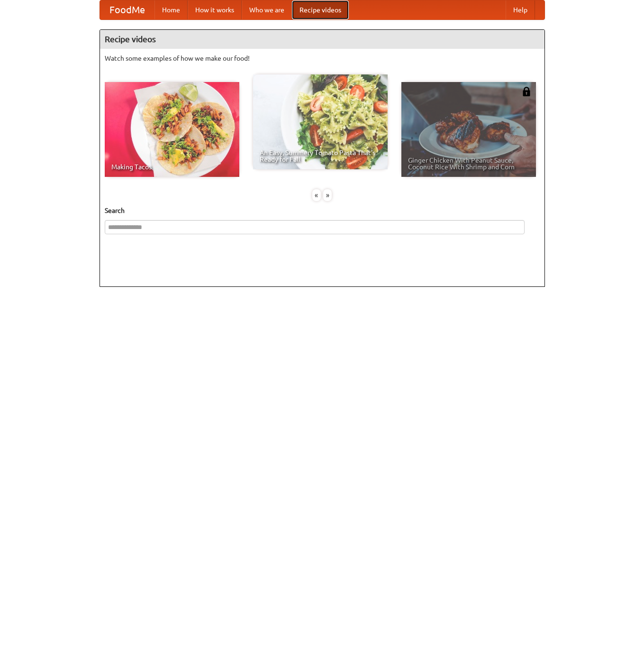 This screenshot has width=644, height=671. Describe the element at coordinates (171, 10) in the screenshot. I see `a: Home` at that location.